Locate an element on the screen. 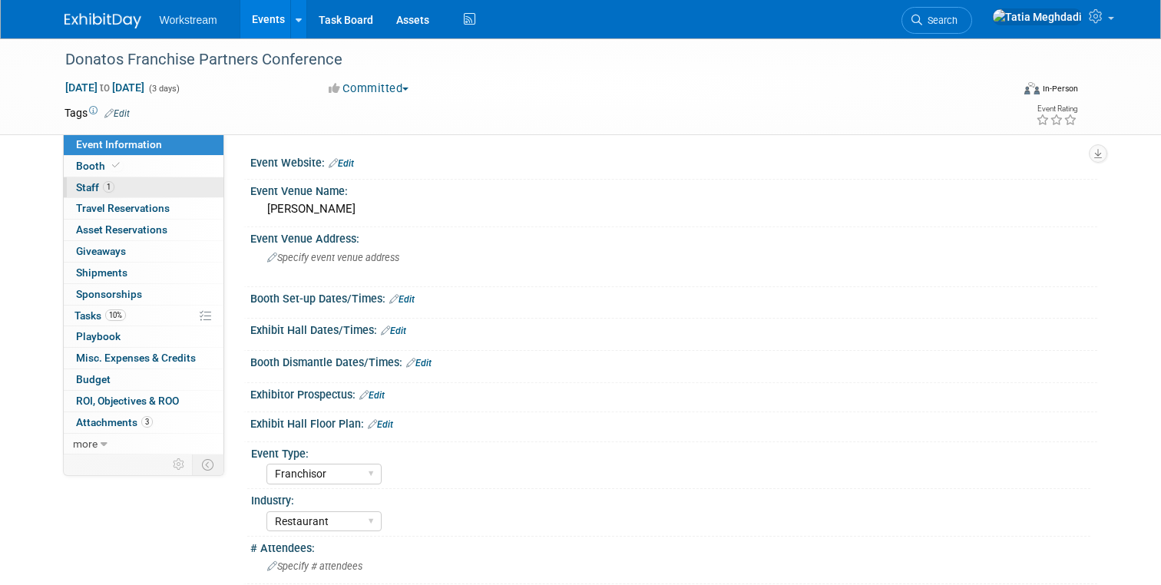  span: 1 is located at coordinates (108, 187).